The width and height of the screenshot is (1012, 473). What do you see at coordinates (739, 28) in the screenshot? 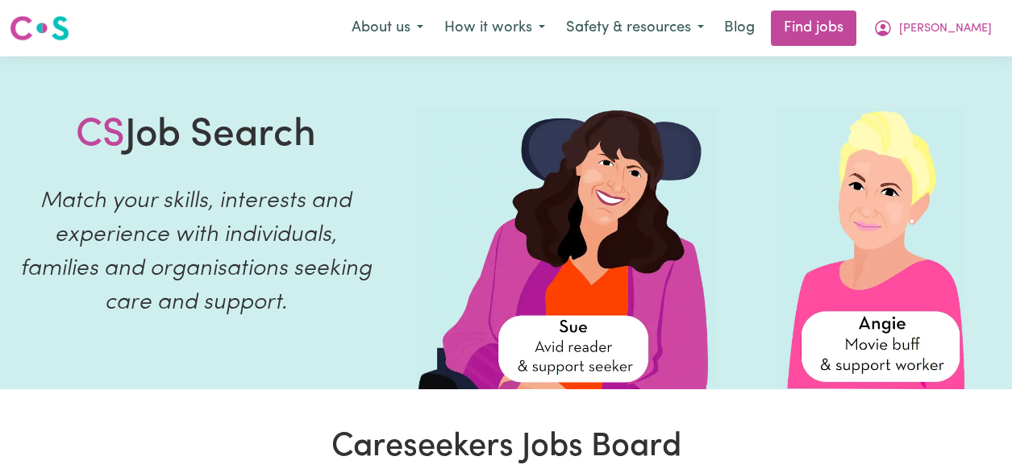
I see `a: Blog` at bounding box center [739, 28].